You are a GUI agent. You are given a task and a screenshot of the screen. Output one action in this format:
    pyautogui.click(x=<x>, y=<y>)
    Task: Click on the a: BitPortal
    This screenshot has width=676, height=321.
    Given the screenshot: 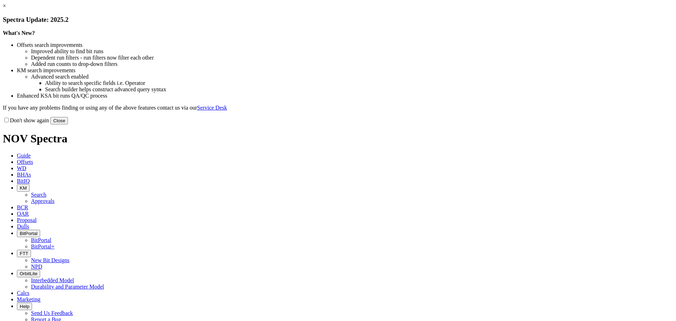 What is the action you would take?
    pyautogui.click(x=41, y=240)
    